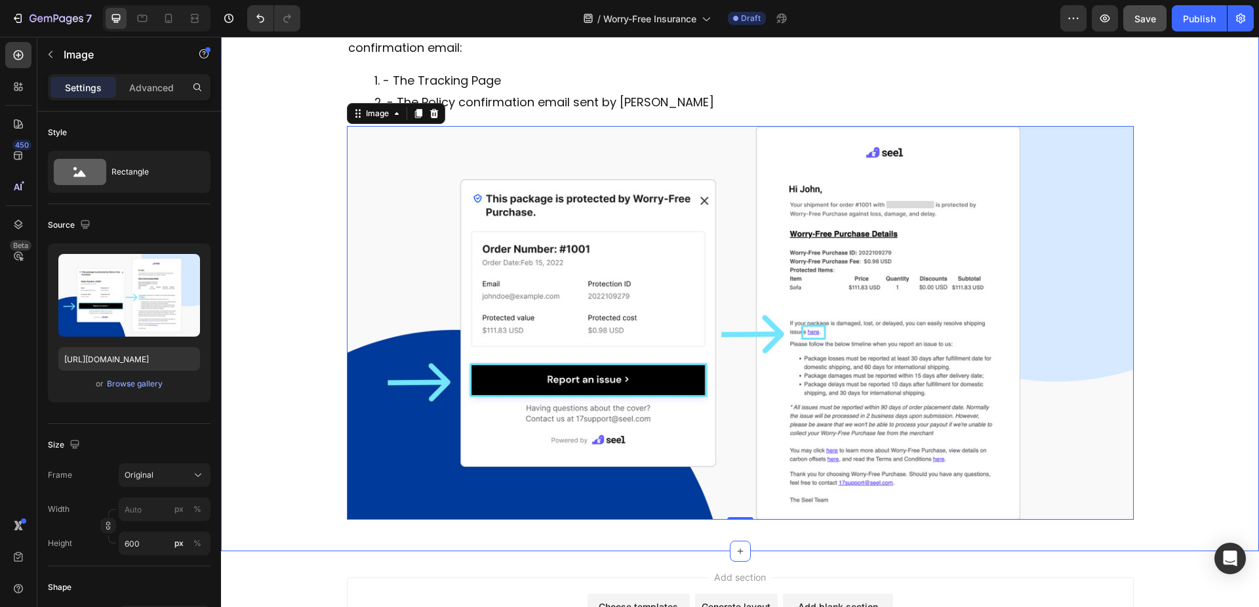 The height and width of the screenshot is (607, 1259). I want to click on div: Image, so click(156, 77).